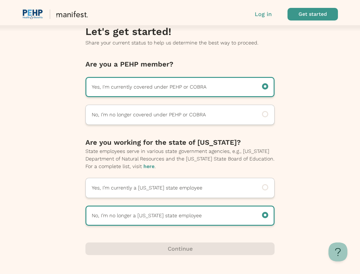 The height and width of the screenshot is (274, 360). I want to click on p: No, I’m no longer covered under PEHP or COBRA, so click(171, 115).